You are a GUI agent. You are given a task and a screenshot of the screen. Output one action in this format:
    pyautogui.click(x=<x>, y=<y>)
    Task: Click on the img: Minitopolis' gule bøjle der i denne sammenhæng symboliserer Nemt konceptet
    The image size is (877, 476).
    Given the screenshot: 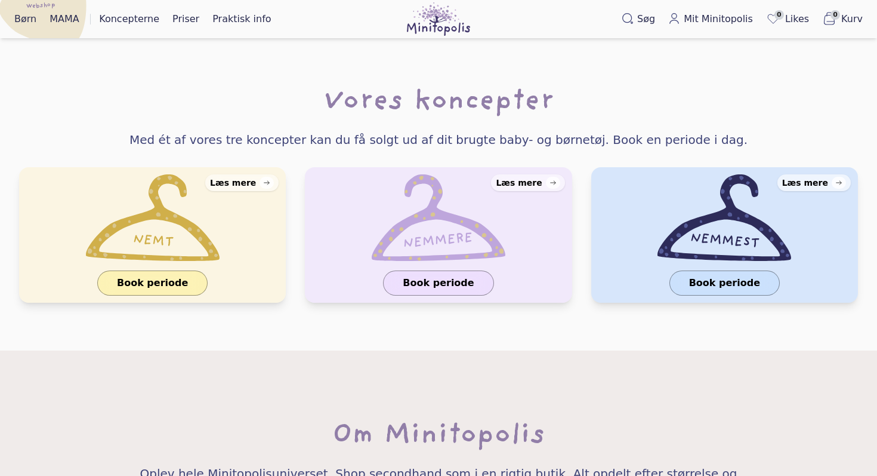 What is the action you would take?
    pyautogui.click(x=153, y=217)
    